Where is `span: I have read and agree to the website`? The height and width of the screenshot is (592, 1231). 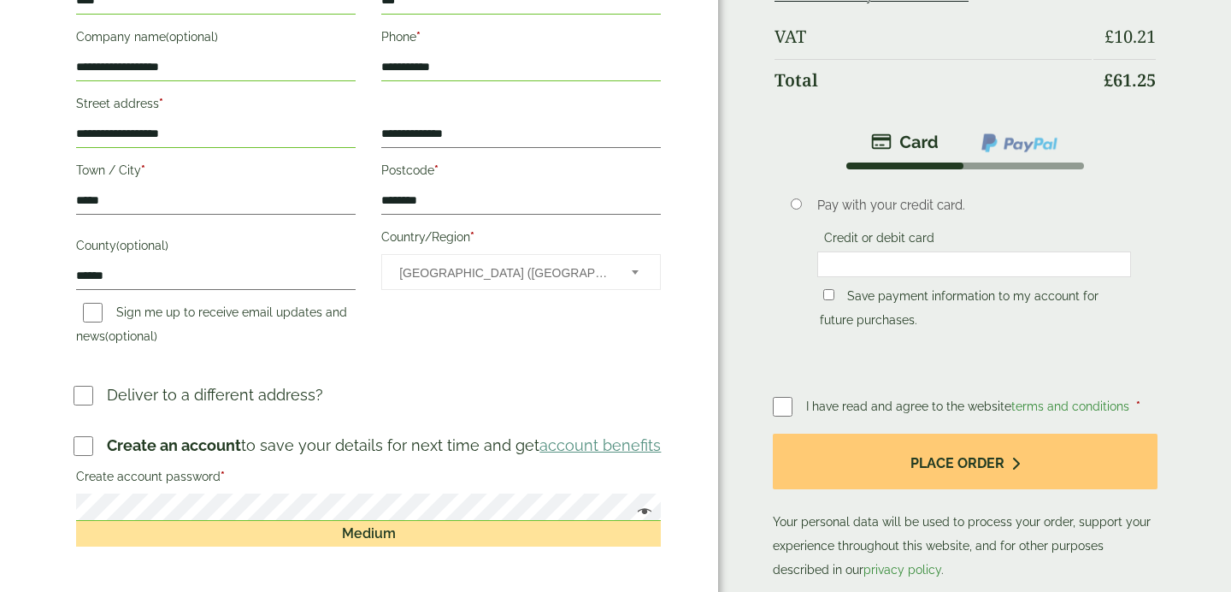 span: I have read and agree to the website is located at coordinates (970, 406).